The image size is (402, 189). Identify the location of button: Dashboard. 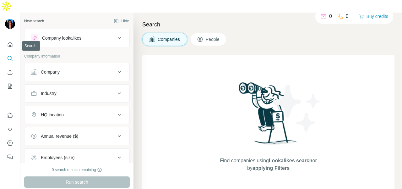
(10, 143).